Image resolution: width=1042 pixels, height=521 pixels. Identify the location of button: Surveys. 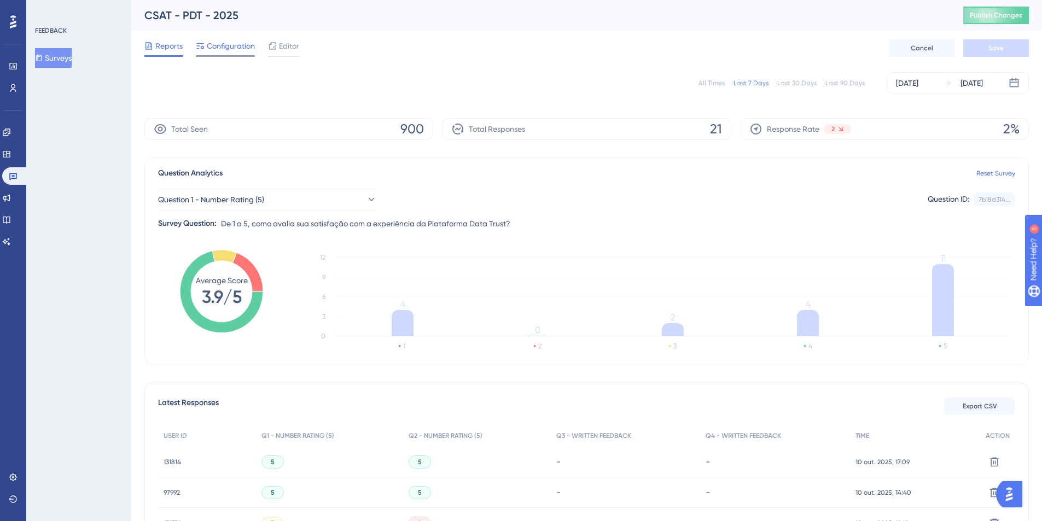
(53, 58).